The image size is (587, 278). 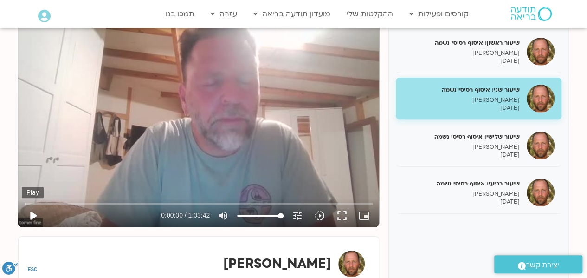 What do you see at coordinates (351, 263) in the screenshot?
I see `img: תומר פיין` at bounding box center [351, 263].